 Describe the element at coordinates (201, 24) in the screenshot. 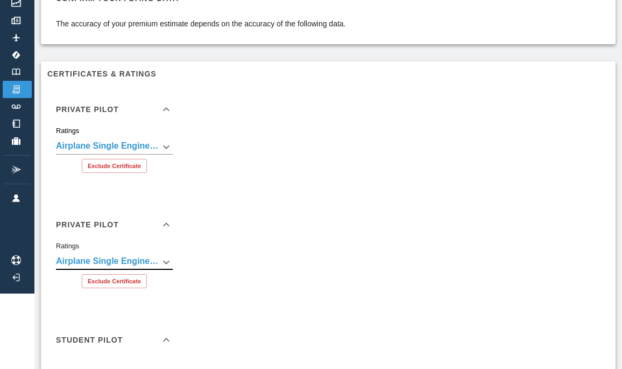

I see `p: The accuracy of your premium estimate depends on the accuracy of the following data.` at that location.